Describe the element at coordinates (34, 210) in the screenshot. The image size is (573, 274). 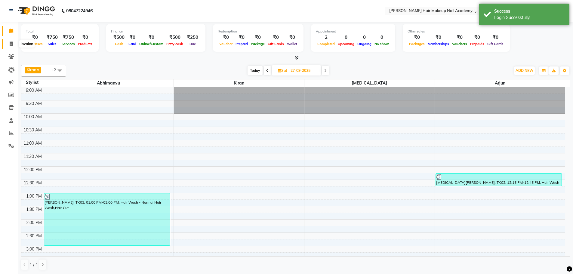
I see `div: 1:30 PM` at that location.